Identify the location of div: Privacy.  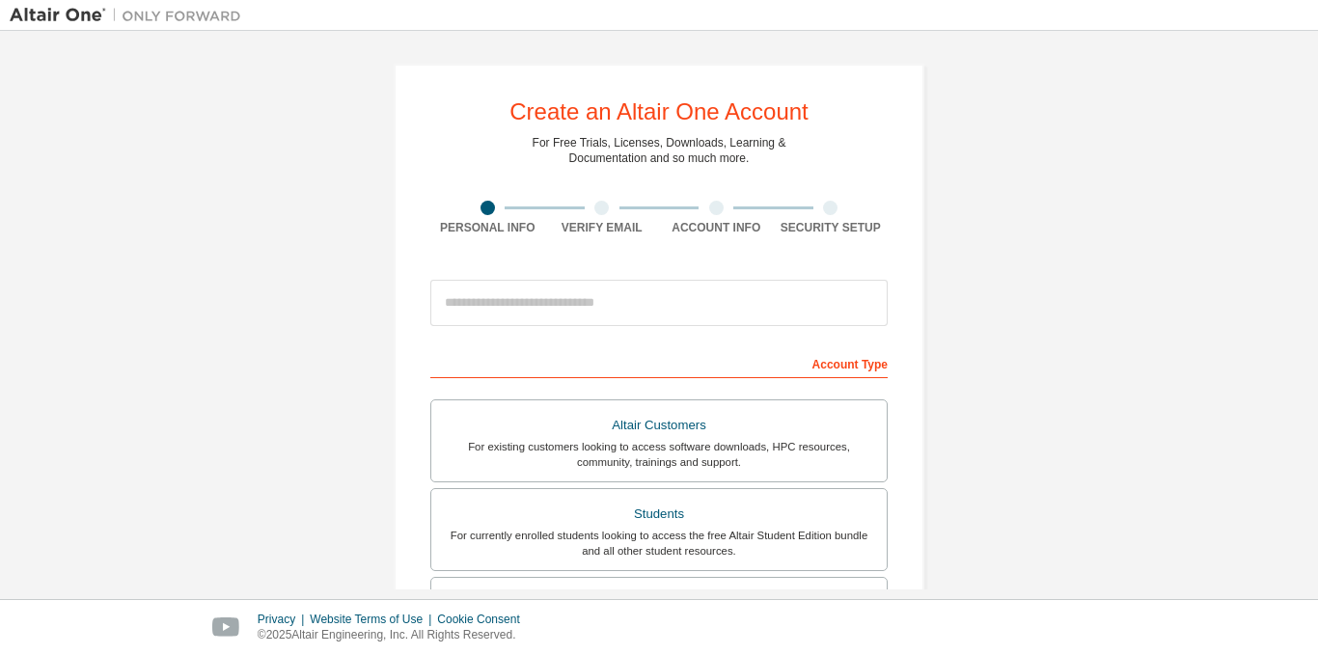
(284, 619).